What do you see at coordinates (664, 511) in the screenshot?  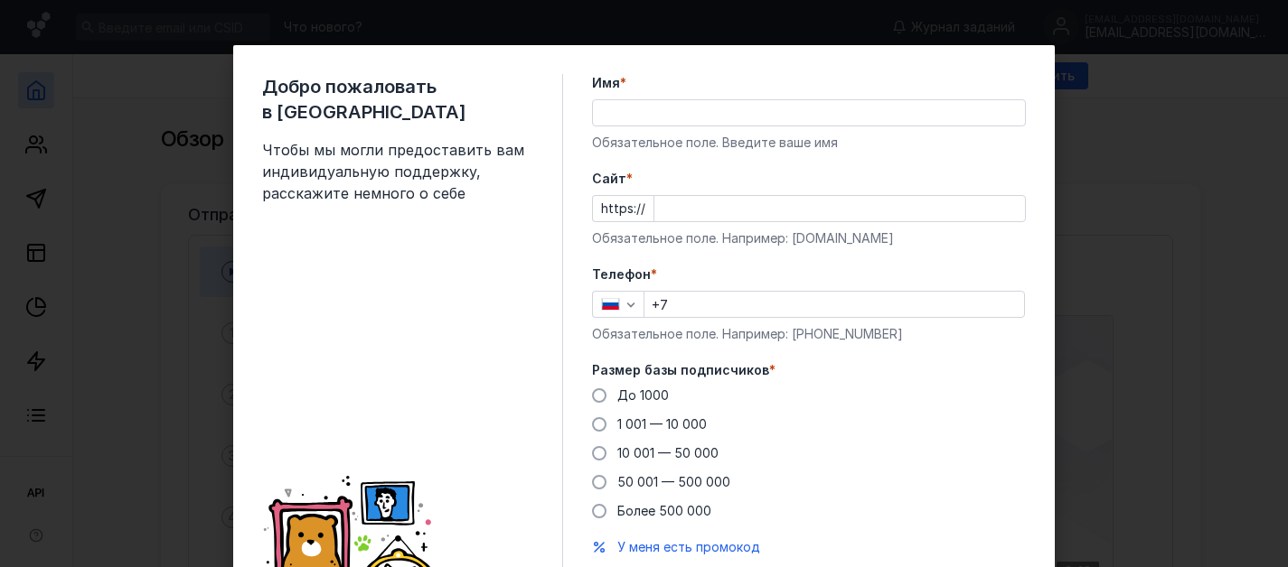 I see `span: Более 500 000` at bounding box center [664, 511].